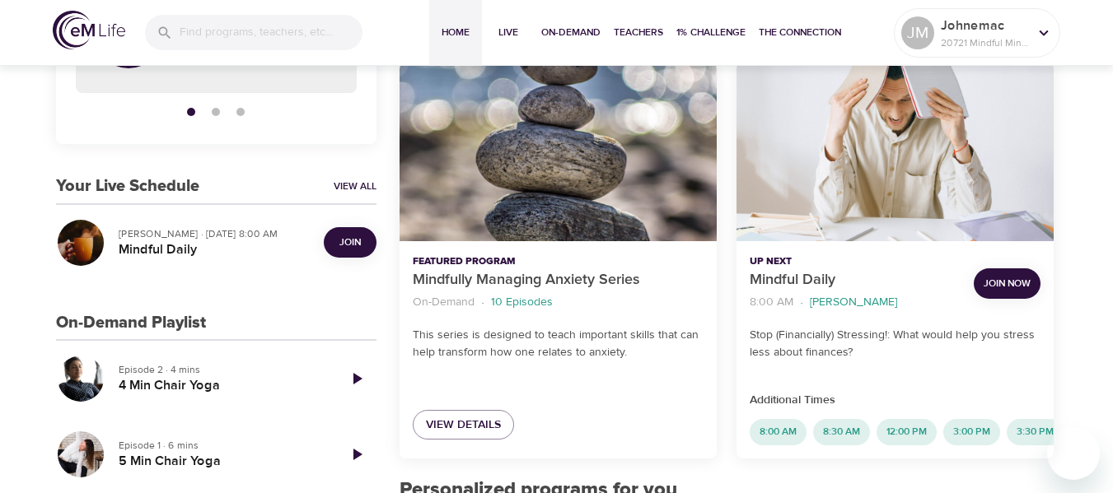 The width and height of the screenshot is (1113, 493). I want to click on span: Join, so click(350, 242).